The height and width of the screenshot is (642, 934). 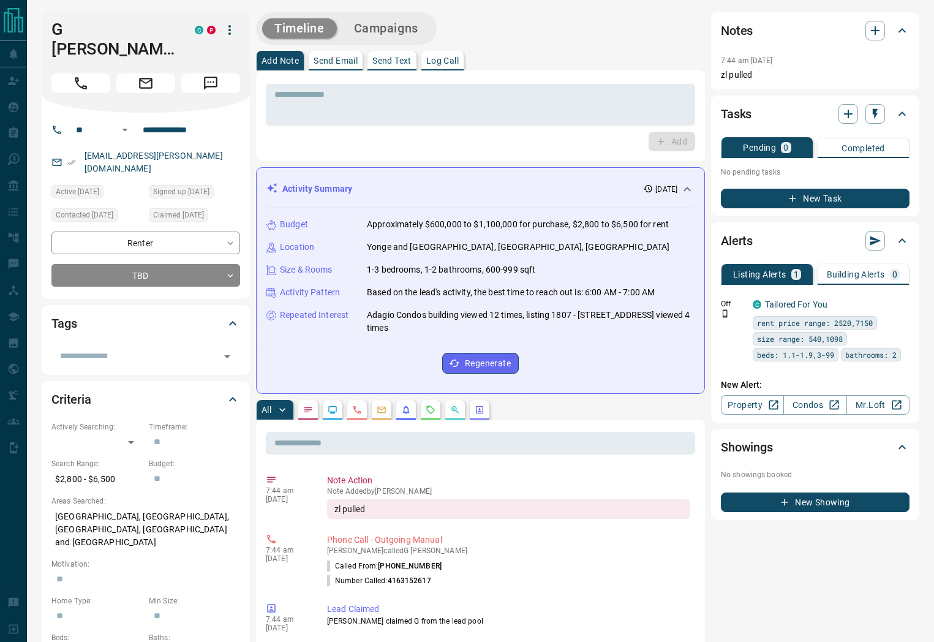 I want to click on a: Property, so click(x=752, y=405).